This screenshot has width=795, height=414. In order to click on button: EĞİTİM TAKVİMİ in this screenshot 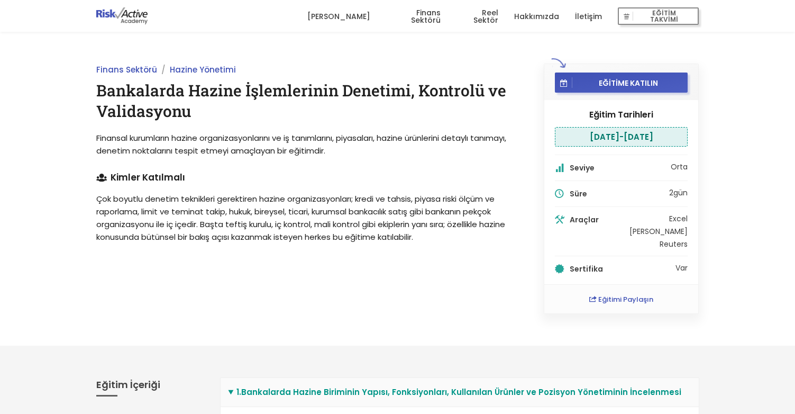, I will do `click(658, 16)`.